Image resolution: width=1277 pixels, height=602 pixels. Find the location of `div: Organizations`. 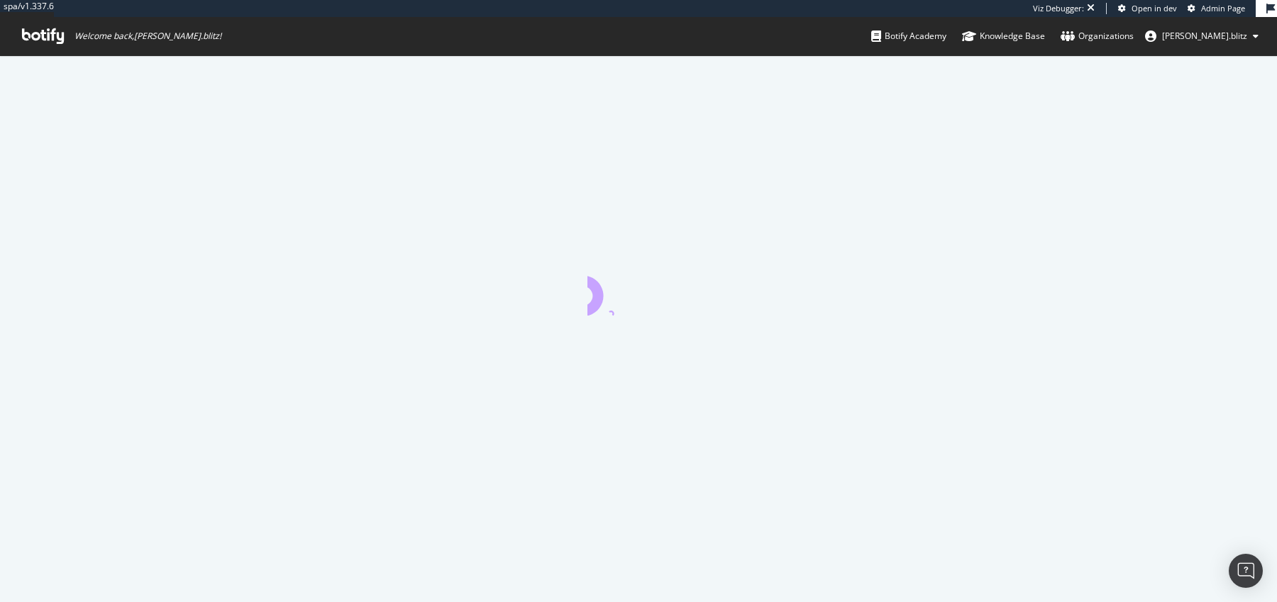

div: Organizations is located at coordinates (1097, 36).